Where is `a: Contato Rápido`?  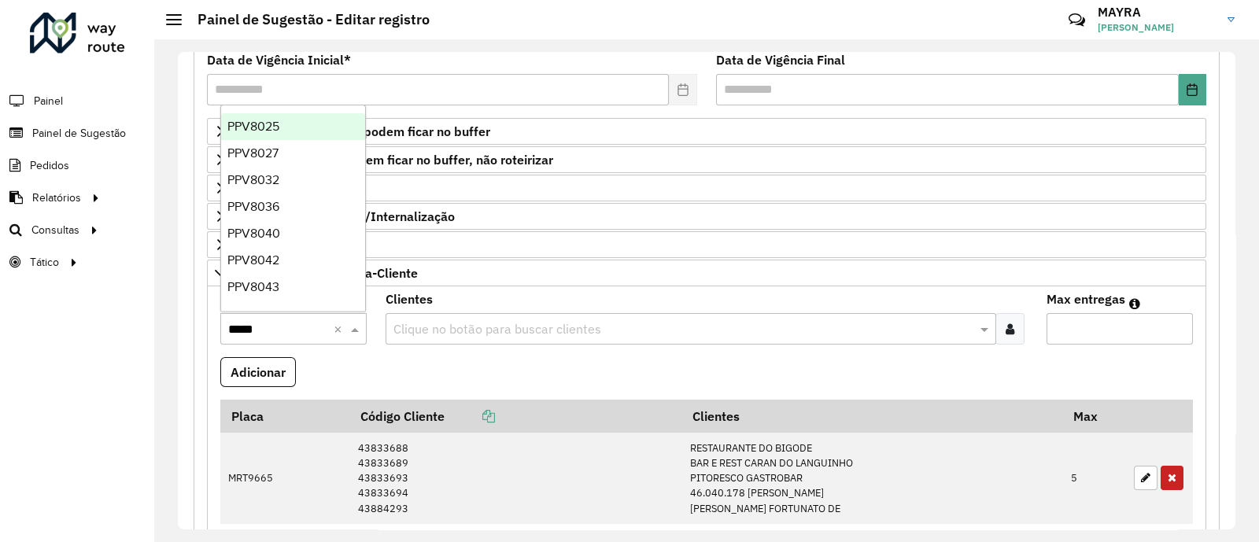
a: Contato Rápido is located at coordinates (1077, 20).